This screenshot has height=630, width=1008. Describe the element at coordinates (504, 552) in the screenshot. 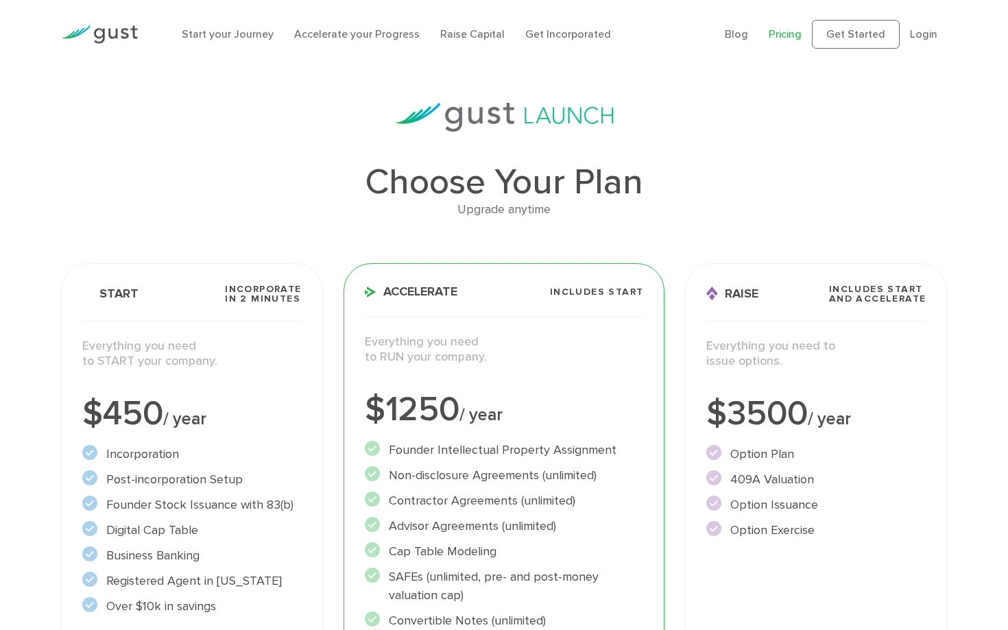

I see `li: Cap Table Modeling` at that location.